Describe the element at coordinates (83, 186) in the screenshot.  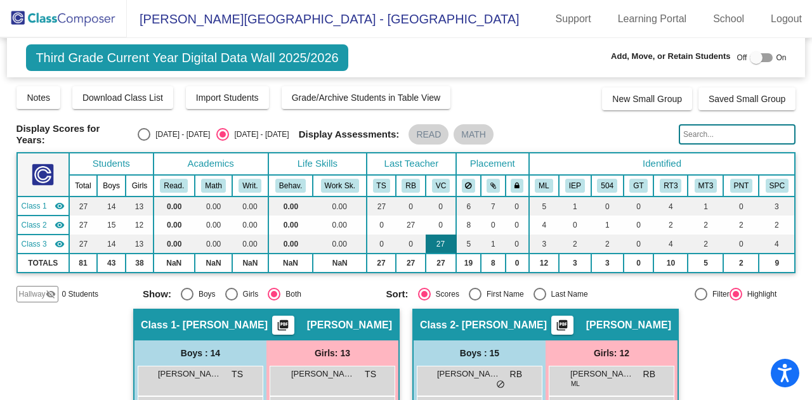
I see `th: Total` at that location.